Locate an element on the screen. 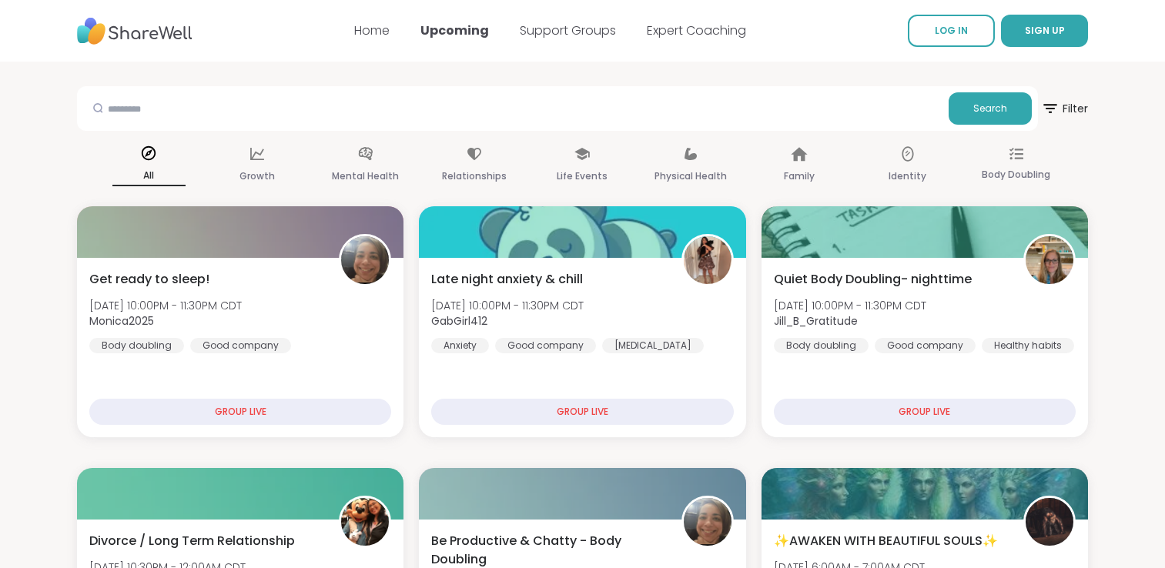 The height and width of the screenshot is (568, 1165). img: lyssa is located at coordinates (1050, 522).